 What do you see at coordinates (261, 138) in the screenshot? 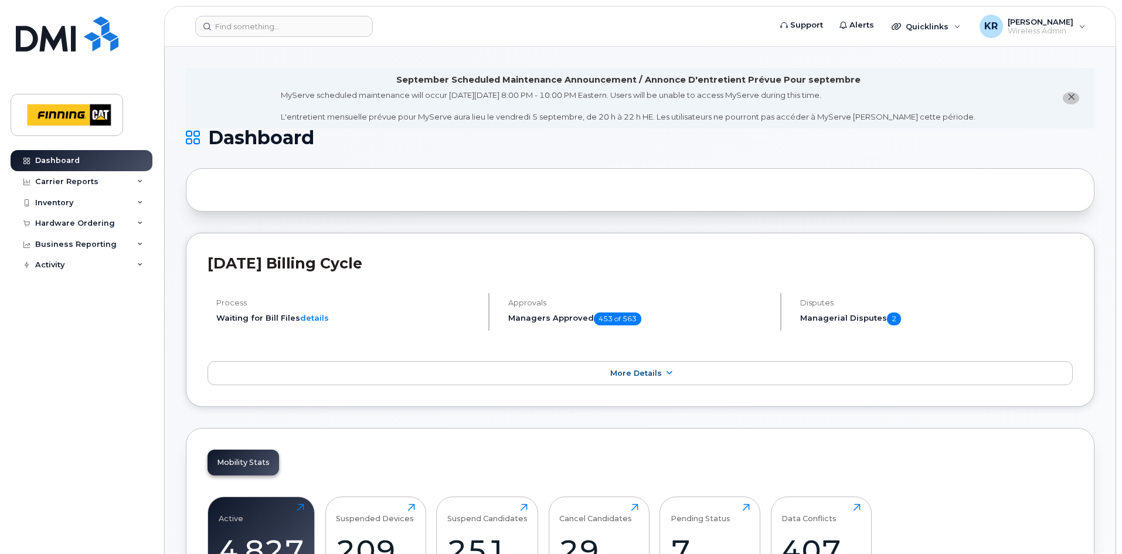
I see `span: Dashboard` at bounding box center [261, 138].